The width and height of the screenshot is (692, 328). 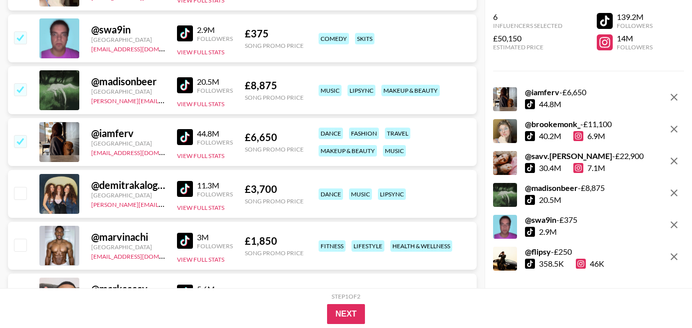 I want to click on div: £ 8,875, so click(x=274, y=85).